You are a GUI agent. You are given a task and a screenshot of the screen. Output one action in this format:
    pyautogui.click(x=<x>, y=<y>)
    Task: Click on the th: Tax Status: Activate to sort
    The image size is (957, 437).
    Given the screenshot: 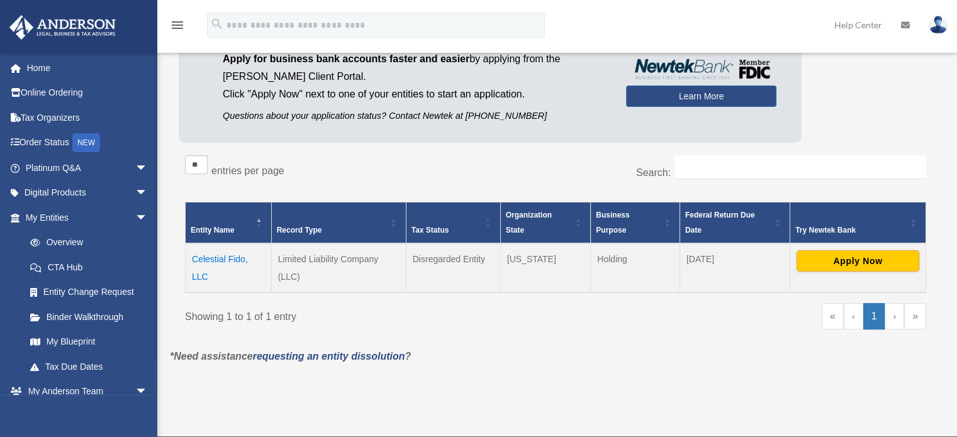 What is the action you would take?
    pyautogui.click(x=453, y=223)
    